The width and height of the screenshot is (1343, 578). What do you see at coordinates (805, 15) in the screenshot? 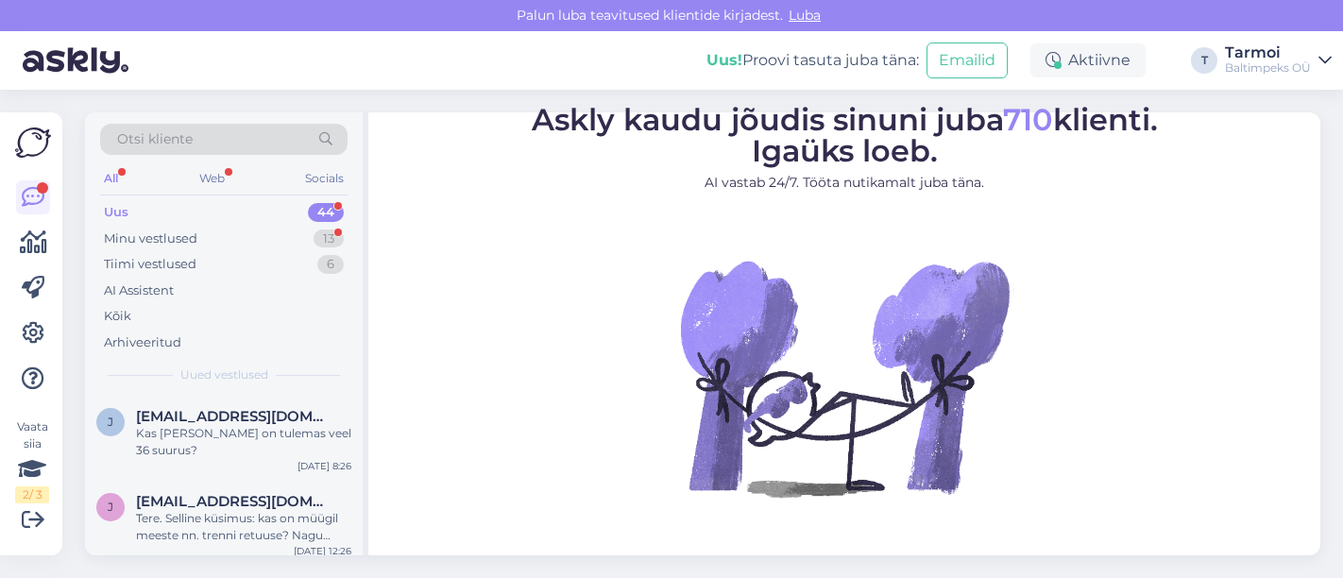
I see `span: Luba` at bounding box center [805, 15].